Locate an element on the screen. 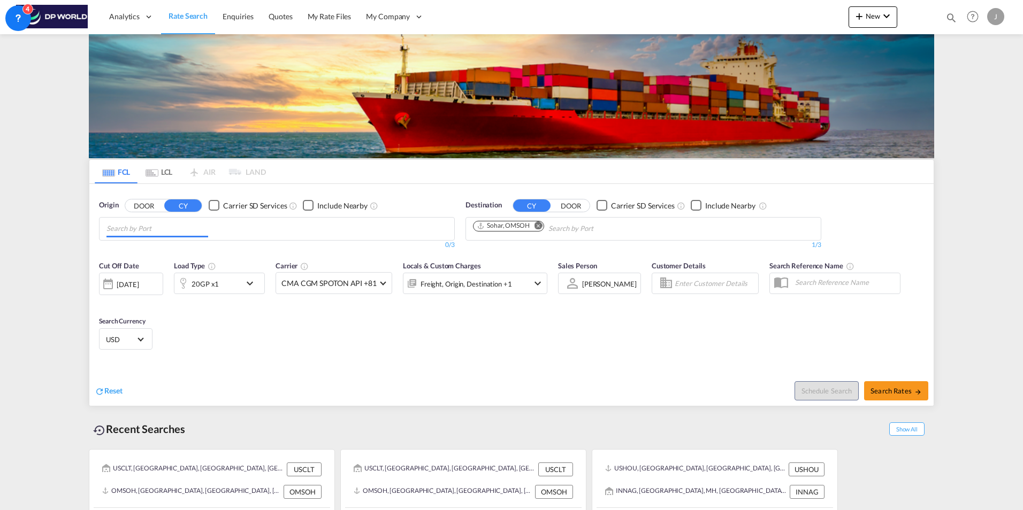 The height and width of the screenshot is (510, 1023). div: icon-magnify is located at coordinates (951, 20).